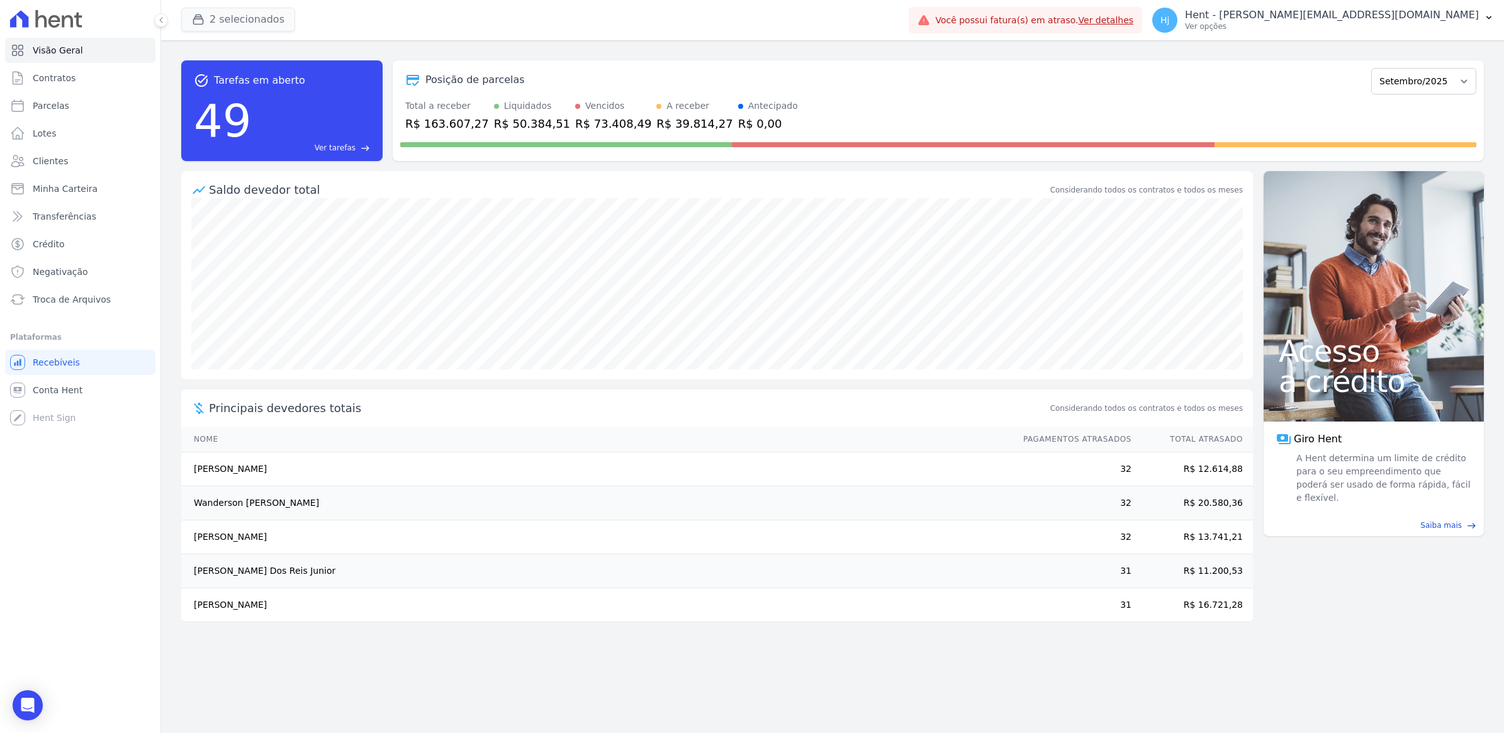 The image size is (1504, 733). Describe the element at coordinates (1318, 439) in the screenshot. I see `span: Giro Hent` at that location.